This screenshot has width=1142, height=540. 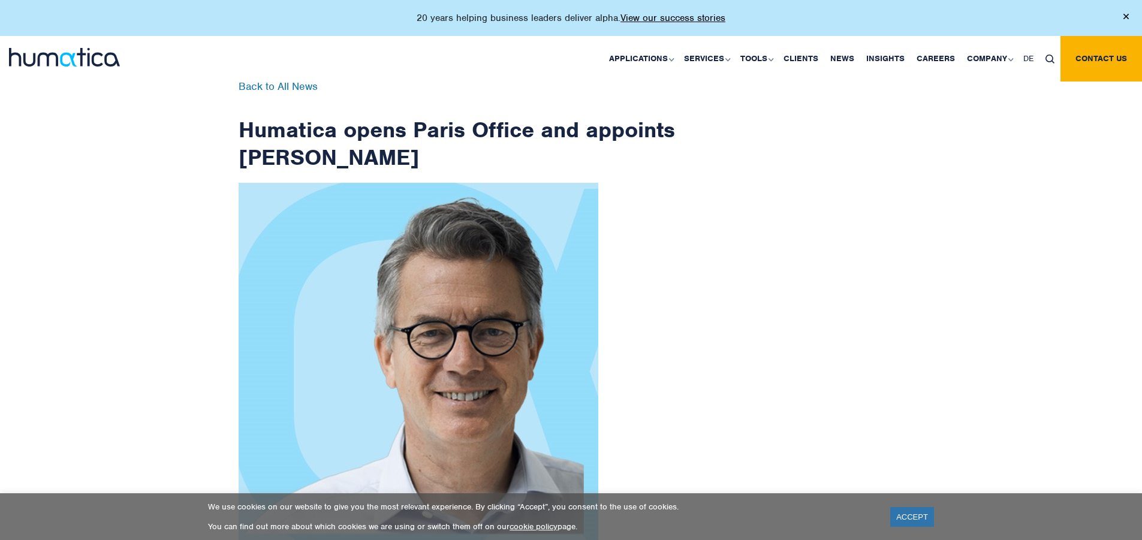 What do you see at coordinates (541, 526) in the screenshot?
I see `p: You can find out more about which cookies we are using or switch them off on our page.` at bounding box center [541, 526].